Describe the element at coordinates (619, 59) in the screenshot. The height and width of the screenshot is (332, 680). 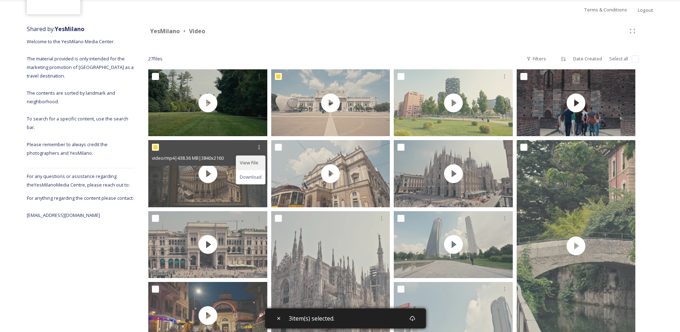
I see `span: Select all` at that location.